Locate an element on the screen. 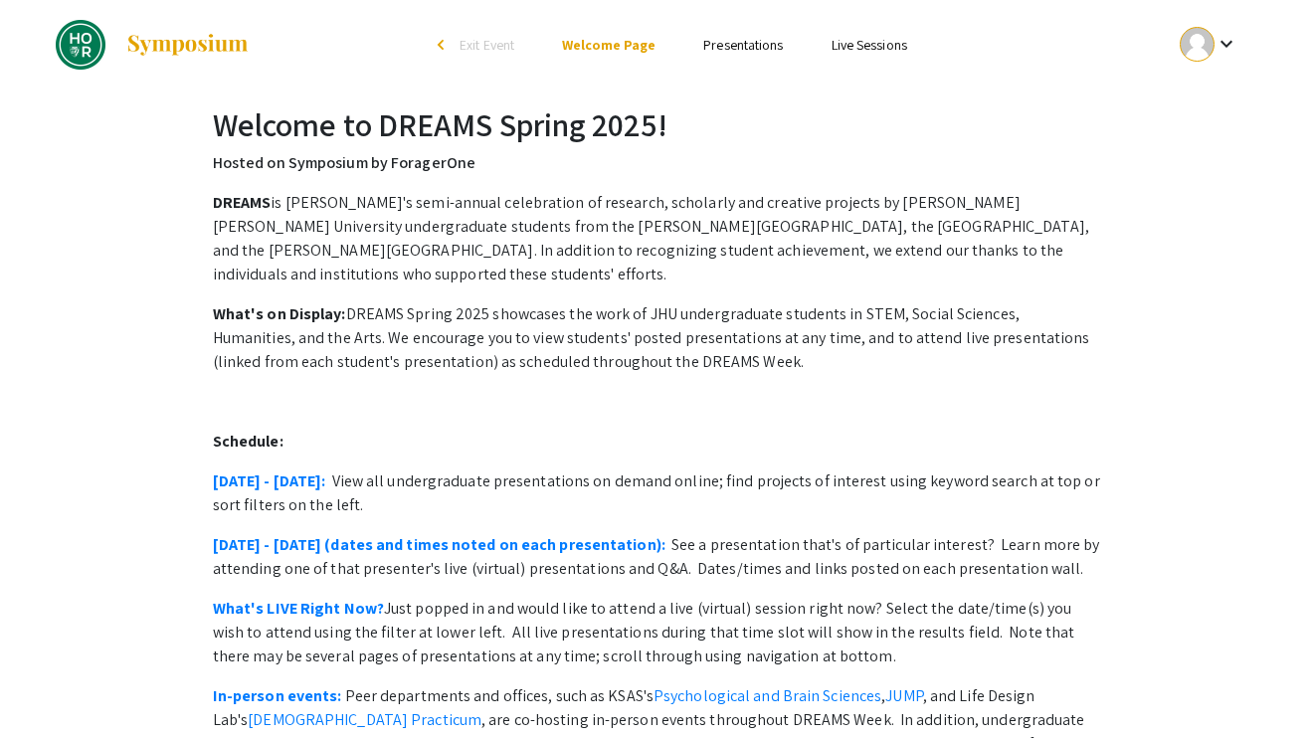 Image resolution: width=1315 pixels, height=738 pixels. a: Presentations is located at coordinates (743, 45).